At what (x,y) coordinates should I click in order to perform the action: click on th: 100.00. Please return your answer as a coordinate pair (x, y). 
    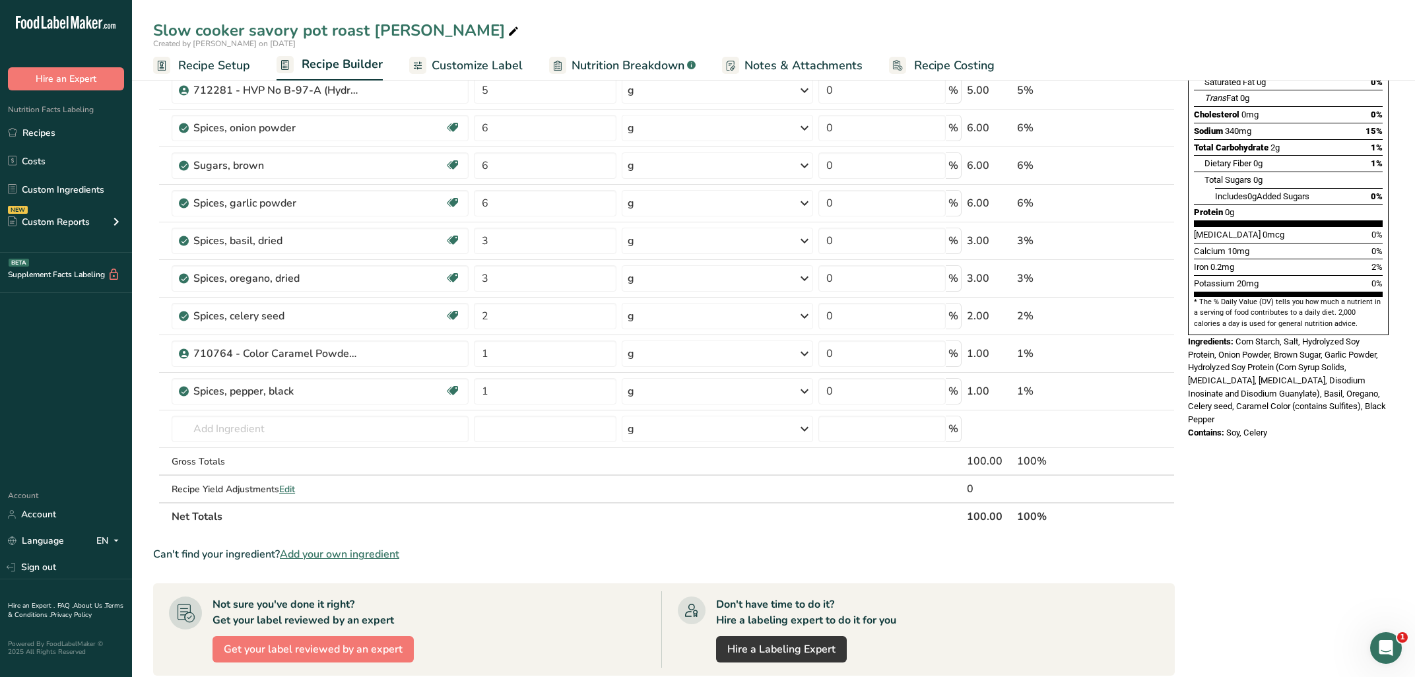
    Looking at the image, I should click on (990, 516).